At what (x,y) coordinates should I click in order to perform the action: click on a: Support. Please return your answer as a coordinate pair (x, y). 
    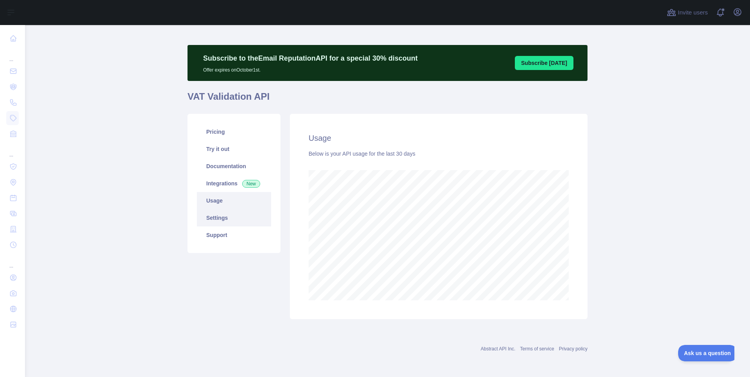
    Looking at the image, I should click on (234, 235).